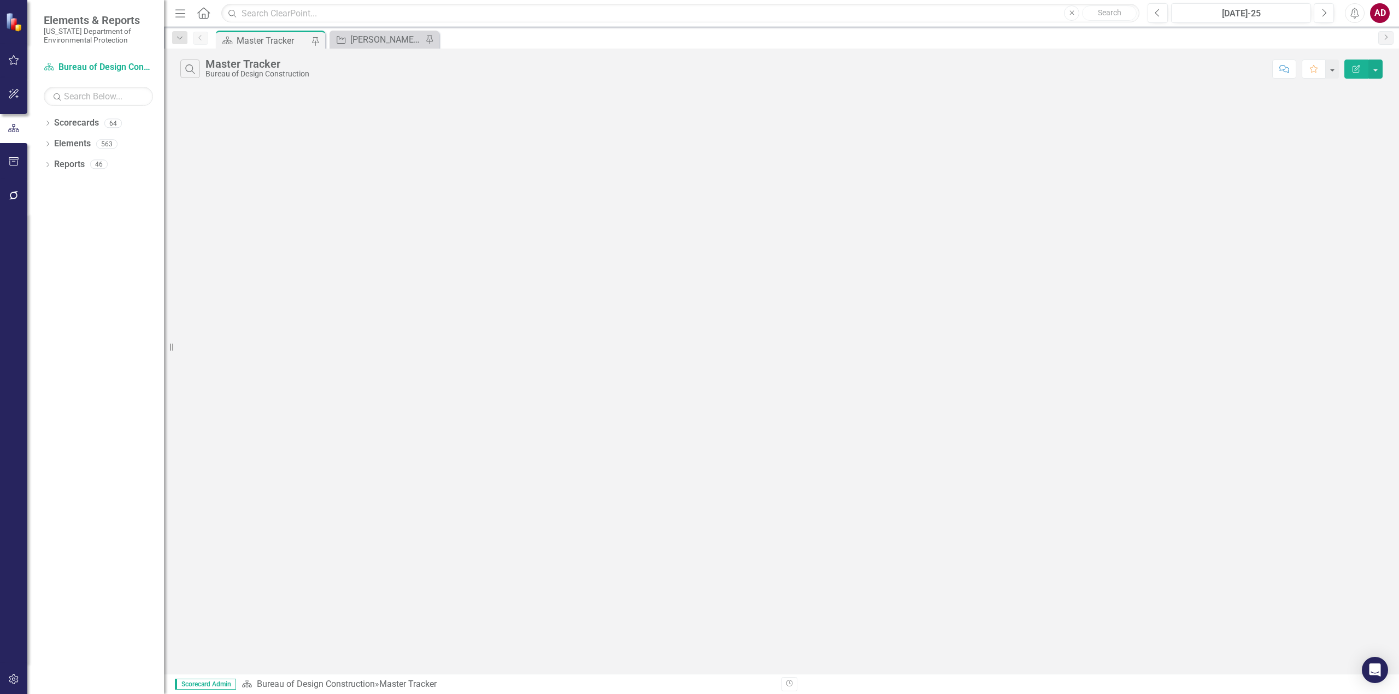 Image resolution: width=1399 pixels, height=694 pixels. What do you see at coordinates (15, 22) in the screenshot?
I see `img: ClearPoint Strategy` at bounding box center [15, 22].